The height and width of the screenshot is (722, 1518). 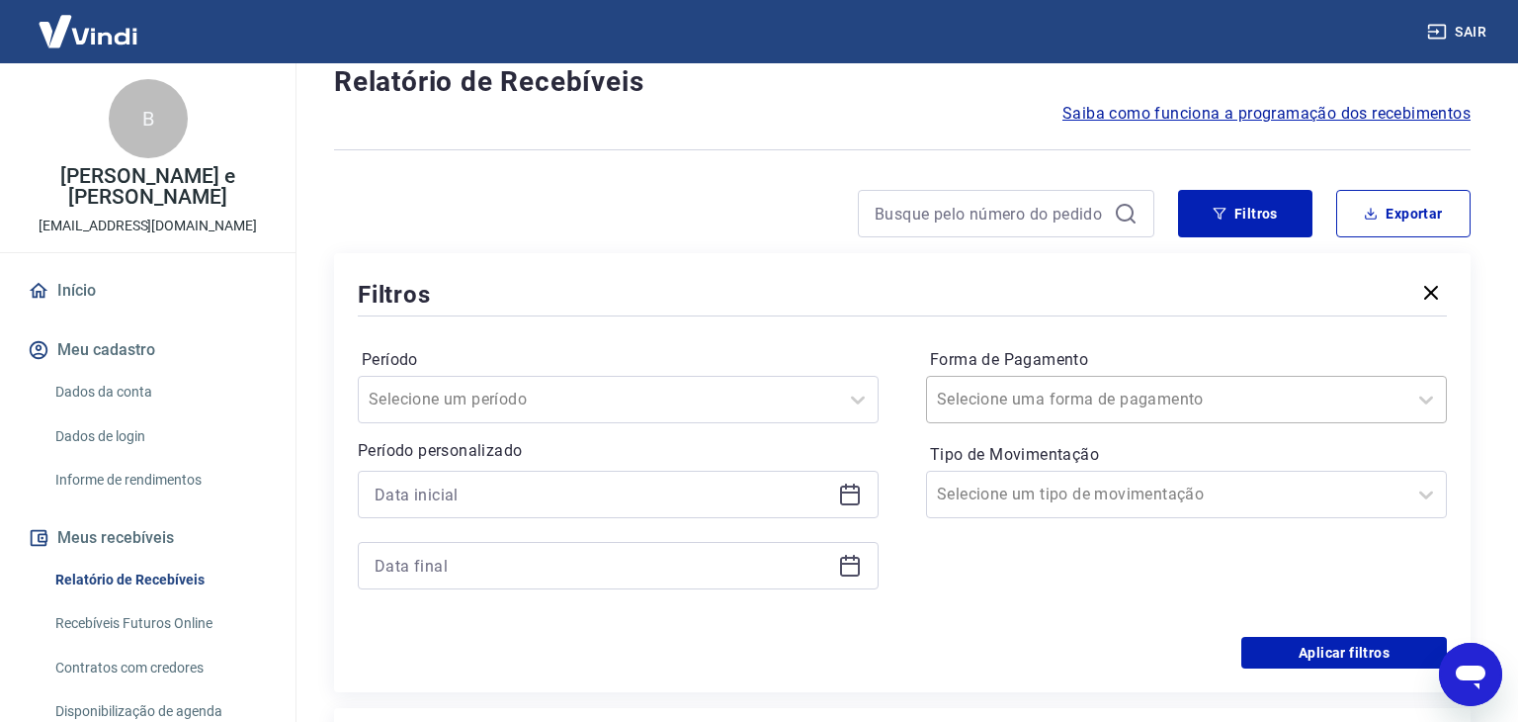 I want to click on a: Início, so click(x=147, y=291).